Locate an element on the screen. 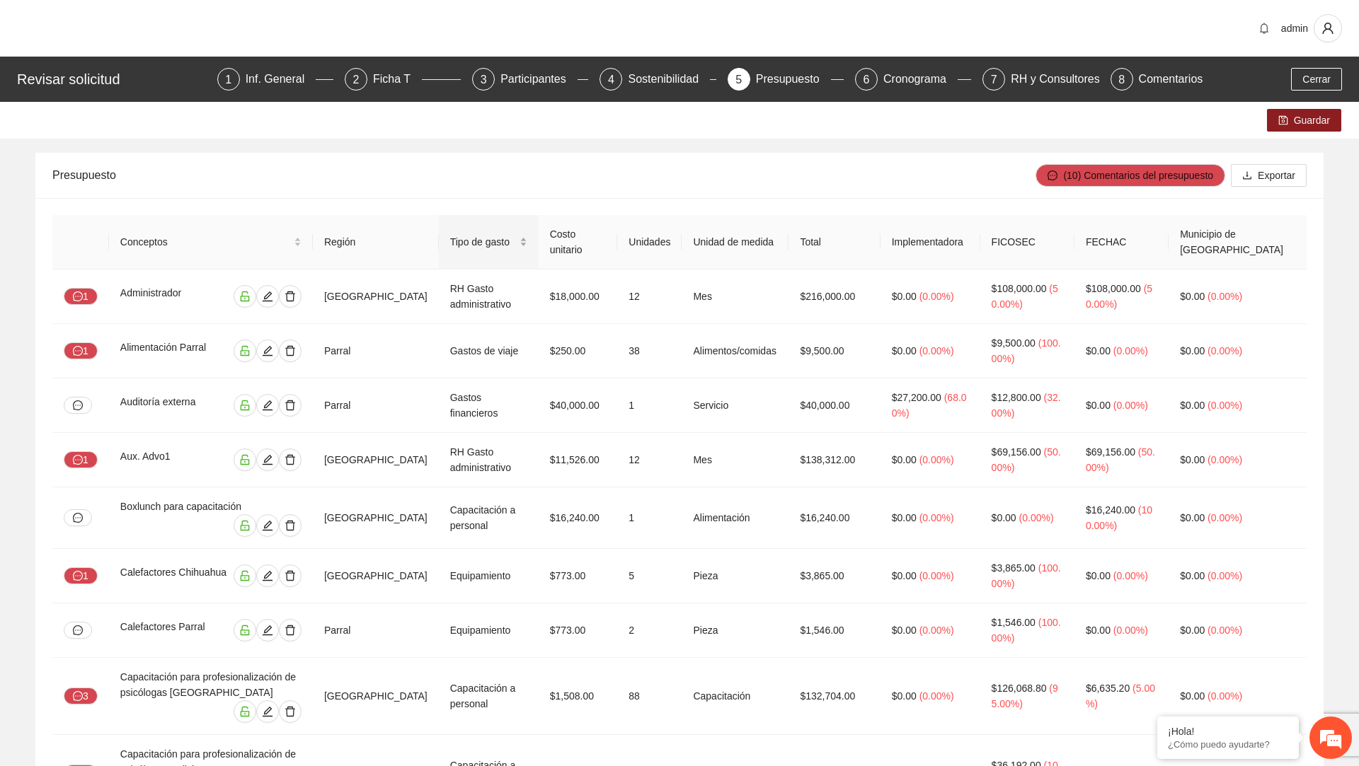 Image resolution: width=1359 pixels, height=766 pixels. td: Capacitación is located at coordinates (735, 696).